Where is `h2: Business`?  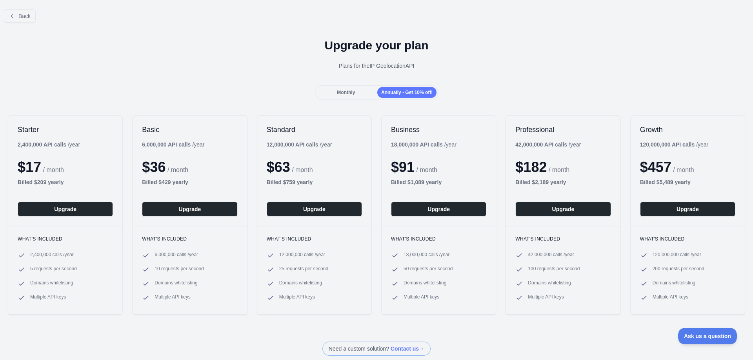
h2: Business is located at coordinates (438, 130).